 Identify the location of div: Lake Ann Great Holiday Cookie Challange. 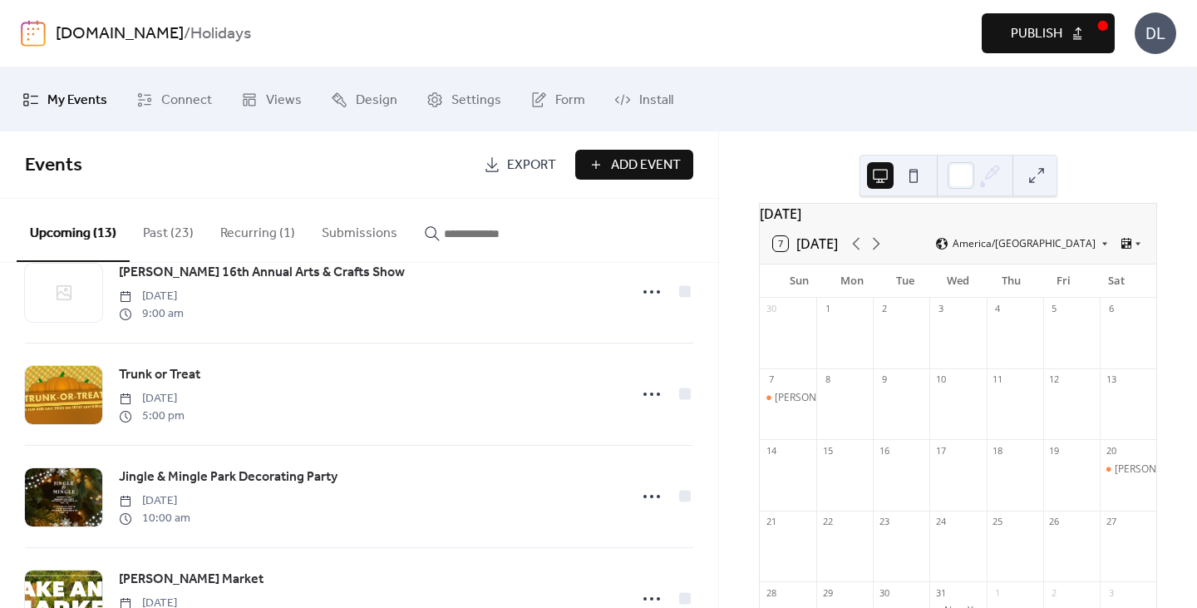
(788, 397).